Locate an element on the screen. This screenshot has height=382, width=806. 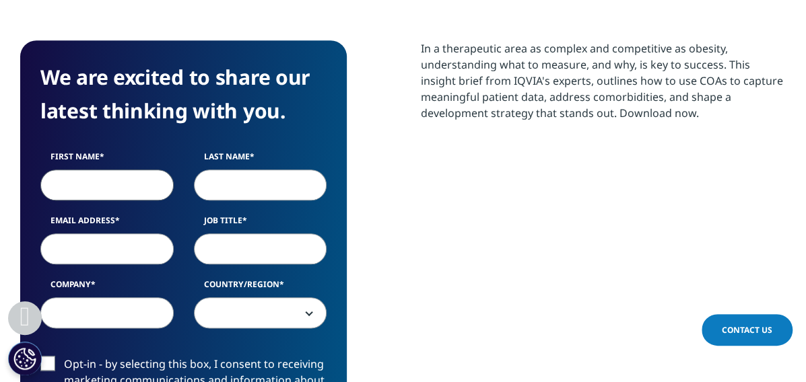
button: Cookies Settings is located at coordinates (25, 359).